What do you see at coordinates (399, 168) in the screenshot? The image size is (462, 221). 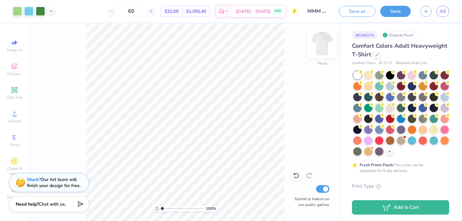 I see `div: This color can be expedited for 5 day delivery.` at bounding box center [399, 168].